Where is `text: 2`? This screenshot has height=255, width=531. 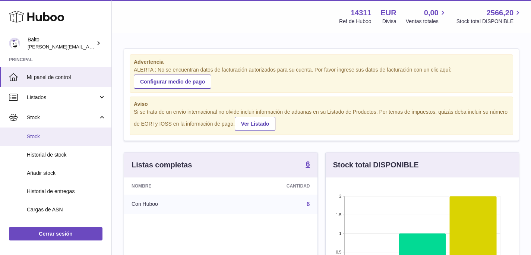
text: 2 is located at coordinates (340, 196).